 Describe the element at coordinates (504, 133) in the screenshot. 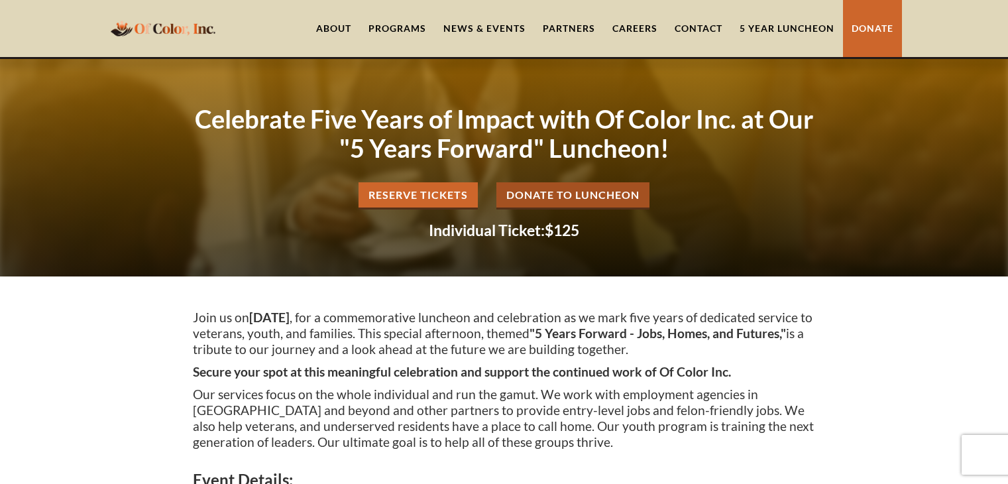

I see `strong: Celebrate Five Years of Impact with Of Color Inc. at Our "5 Years Forward" Luncheon!` at that location.